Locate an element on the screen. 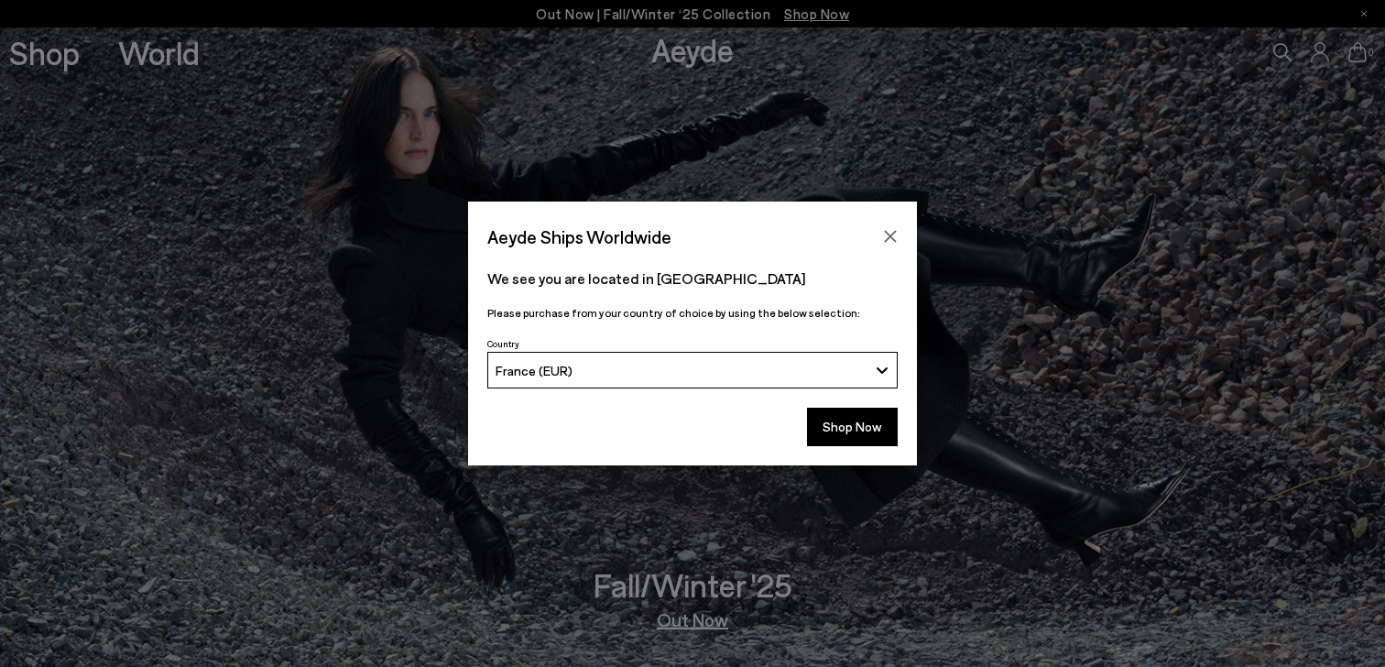  button: Close is located at coordinates (891, 236).